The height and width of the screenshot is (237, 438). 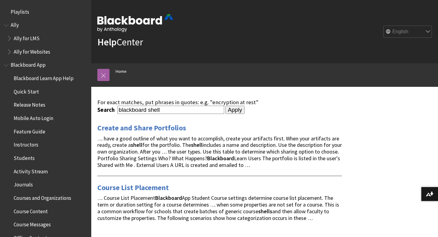 What do you see at coordinates (20, 11) in the screenshot?
I see `span: Playlists` at bounding box center [20, 11].